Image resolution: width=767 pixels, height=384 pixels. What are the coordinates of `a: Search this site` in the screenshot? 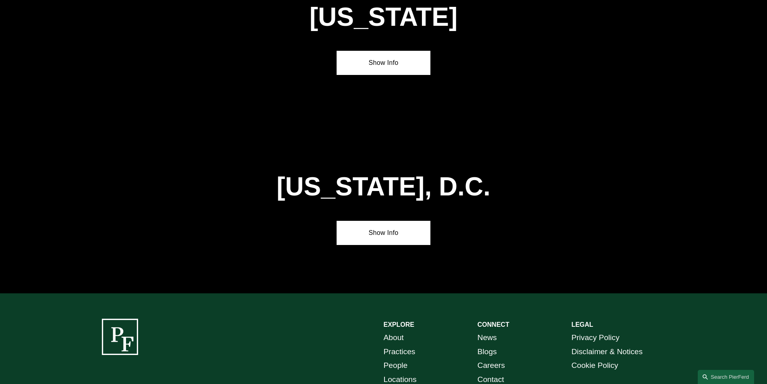 It's located at (726, 376).